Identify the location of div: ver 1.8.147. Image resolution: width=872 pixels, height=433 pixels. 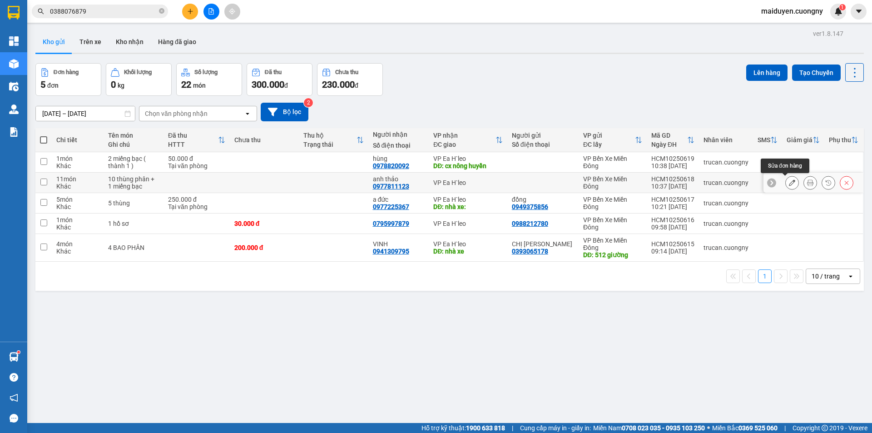
(828, 34).